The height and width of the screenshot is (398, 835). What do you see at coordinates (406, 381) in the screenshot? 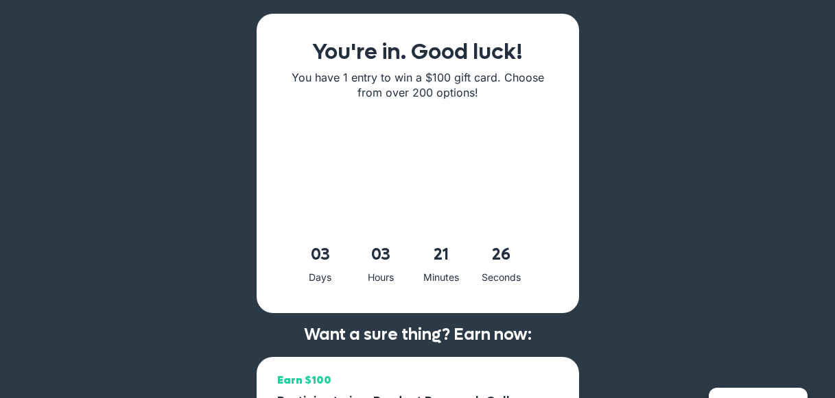
I see `span: Earn $100` at bounding box center [406, 381].